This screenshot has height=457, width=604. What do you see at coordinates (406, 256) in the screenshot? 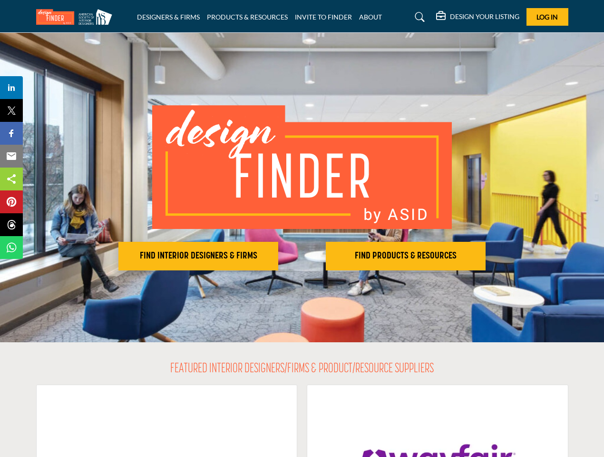
I see `button: FIND PRODUCTS & RESOURCES` at bounding box center [406, 256].